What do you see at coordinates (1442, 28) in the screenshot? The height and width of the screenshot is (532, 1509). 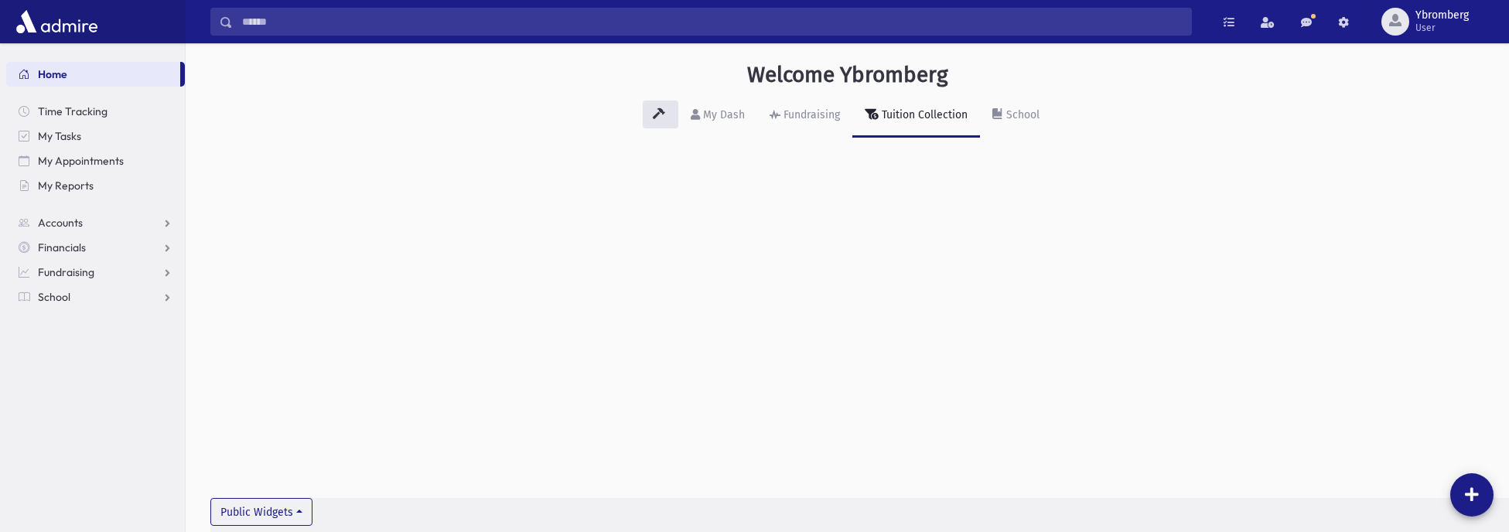 I see `span: User` at bounding box center [1442, 28].